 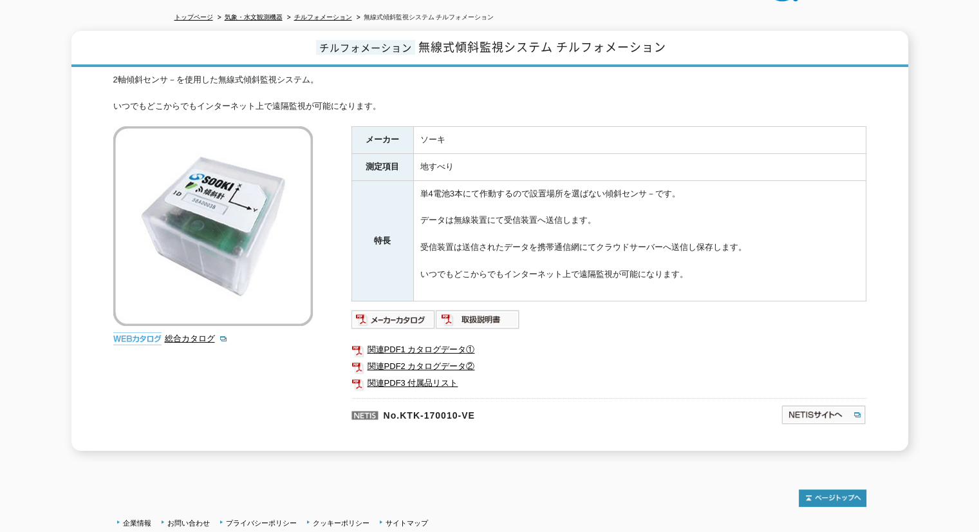 What do you see at coordinates (639, 240) in the screenshot?
I see `td: 単4電池3本にて作動するので設置場所を選ばない傾斜センサ－です。 データは無線装置にて受信装置へ送信します。 受信装置は送信されたデータを携帯通信網にてクラウドサーバーへ送信し保存します。 いつ...` at bounding box center [639, 240].